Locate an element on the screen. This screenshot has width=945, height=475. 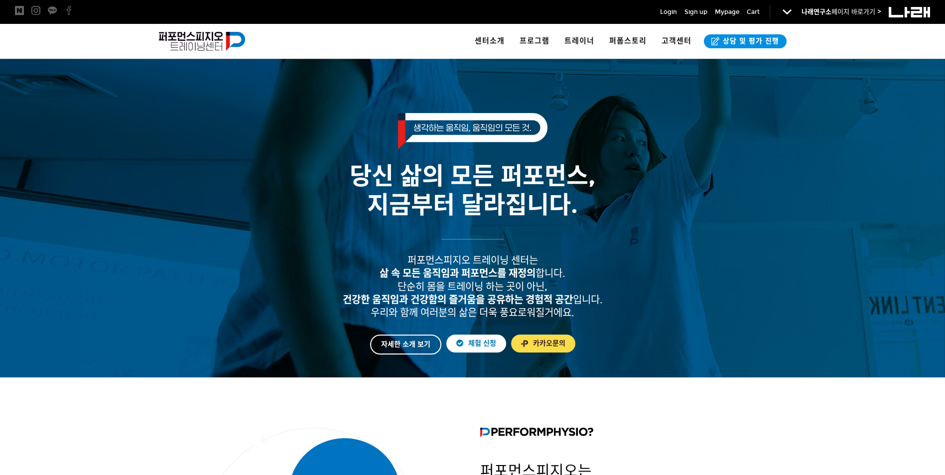
span: 입니다. is located at coordinates (473, 300).